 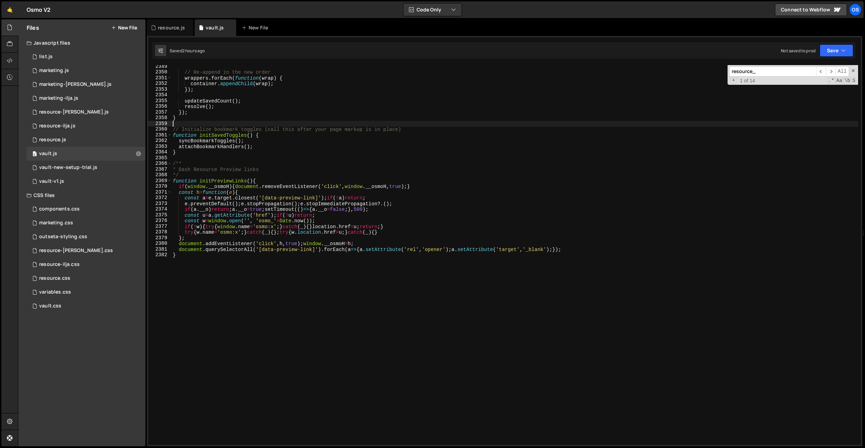 I want to click on div: 2359, so click(x=160, y=124).